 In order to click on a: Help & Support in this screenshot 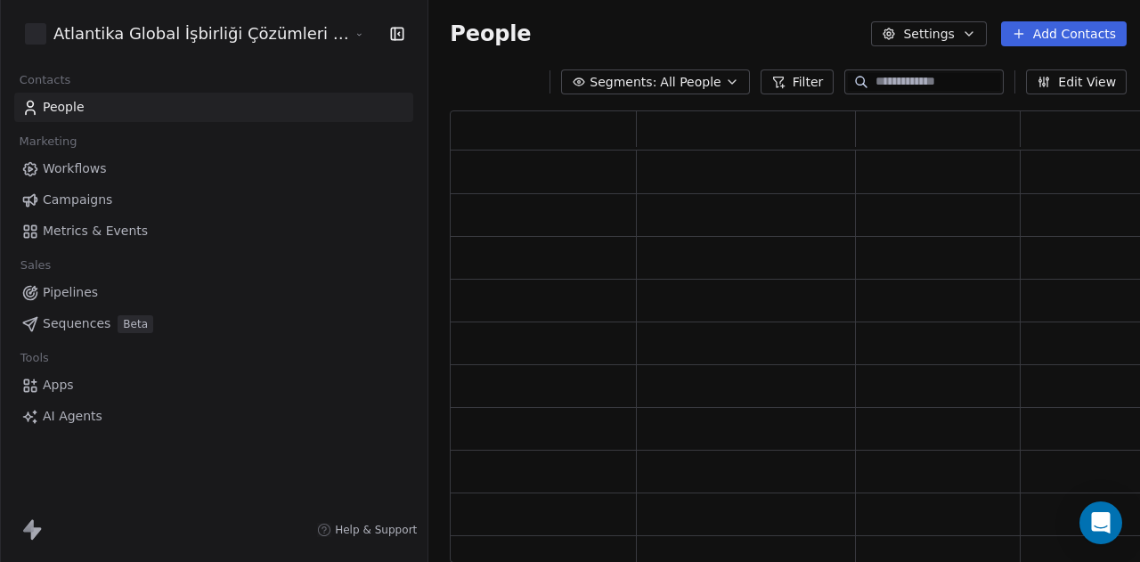, I will do `click(367, 530)`.